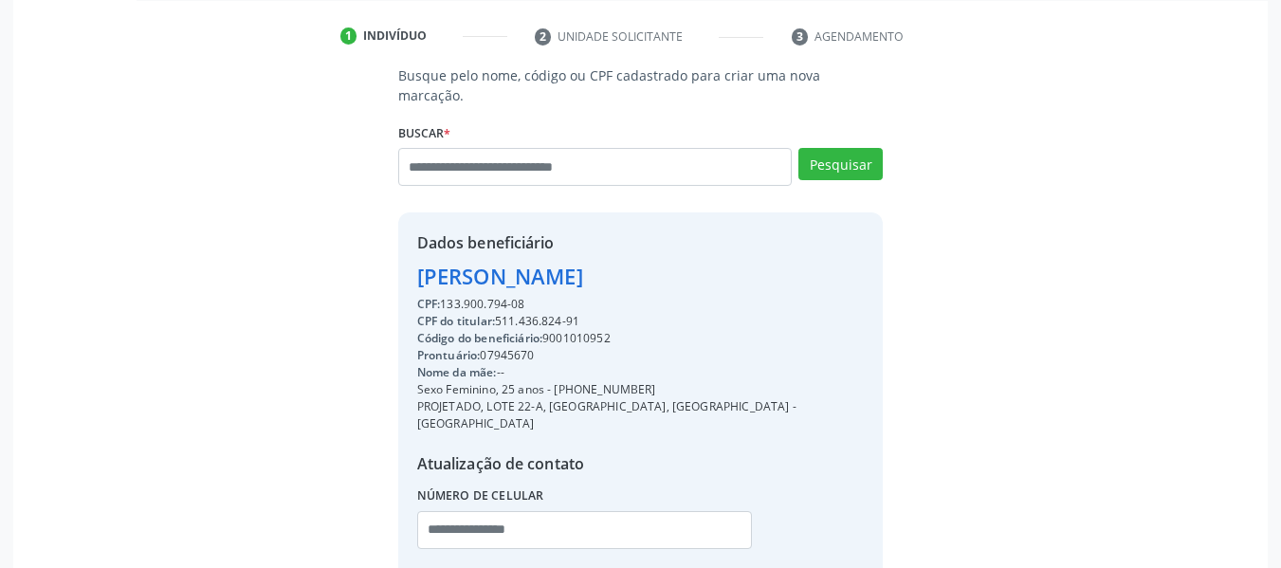  Describe the element at coordinates (456, 320) in the screenshot. I see `span: CPF do titular:` at that location.